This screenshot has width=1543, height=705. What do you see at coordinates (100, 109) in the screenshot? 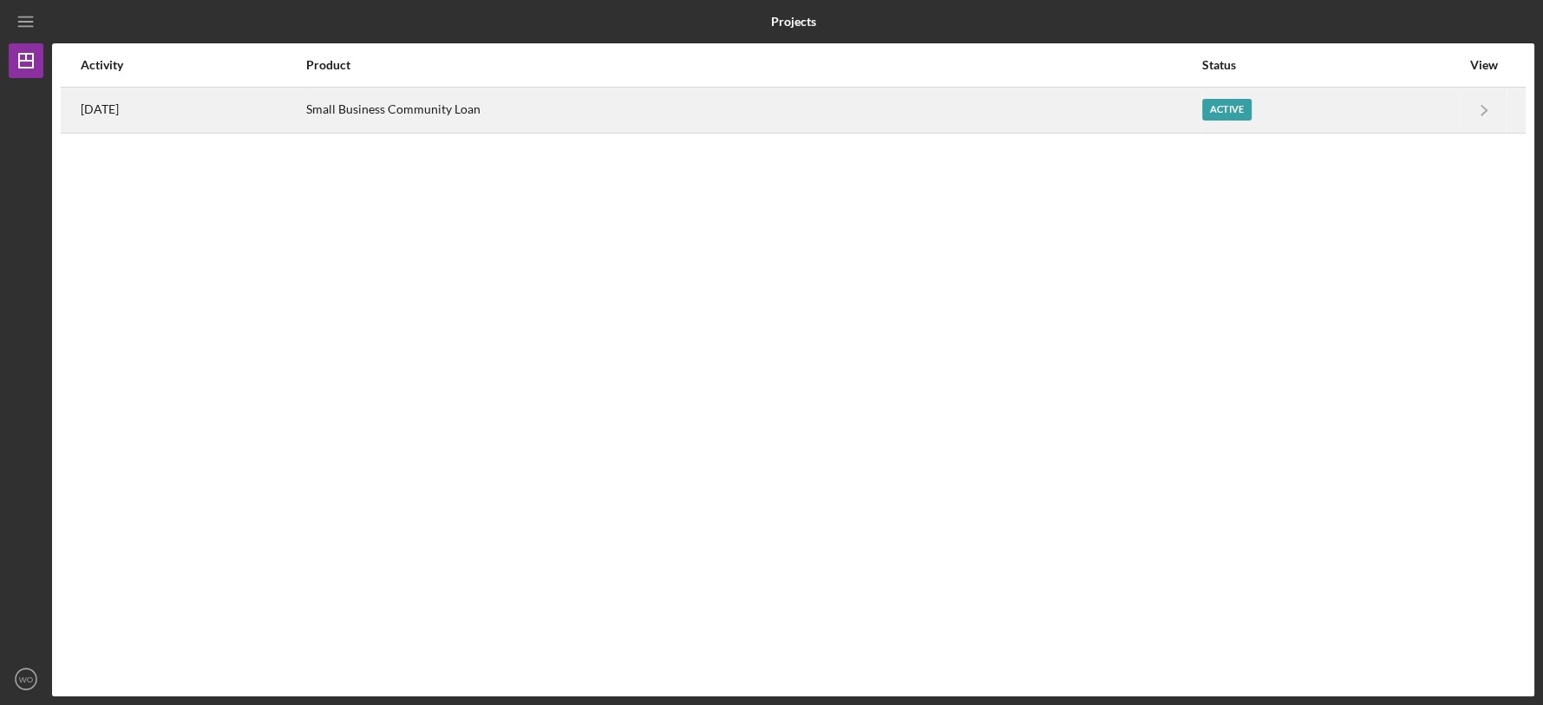
I see `time: 2025-09-12 16:30` at bounding box center [100, 109].